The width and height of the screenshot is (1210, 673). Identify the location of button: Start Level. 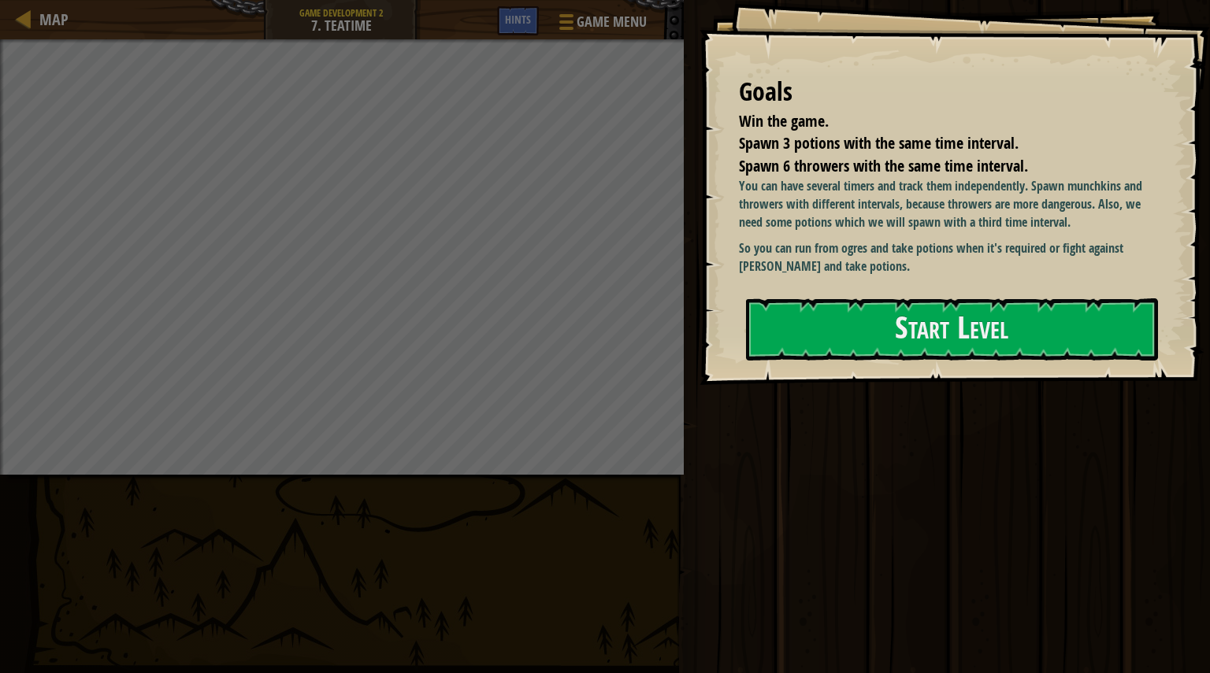
(951, 329).